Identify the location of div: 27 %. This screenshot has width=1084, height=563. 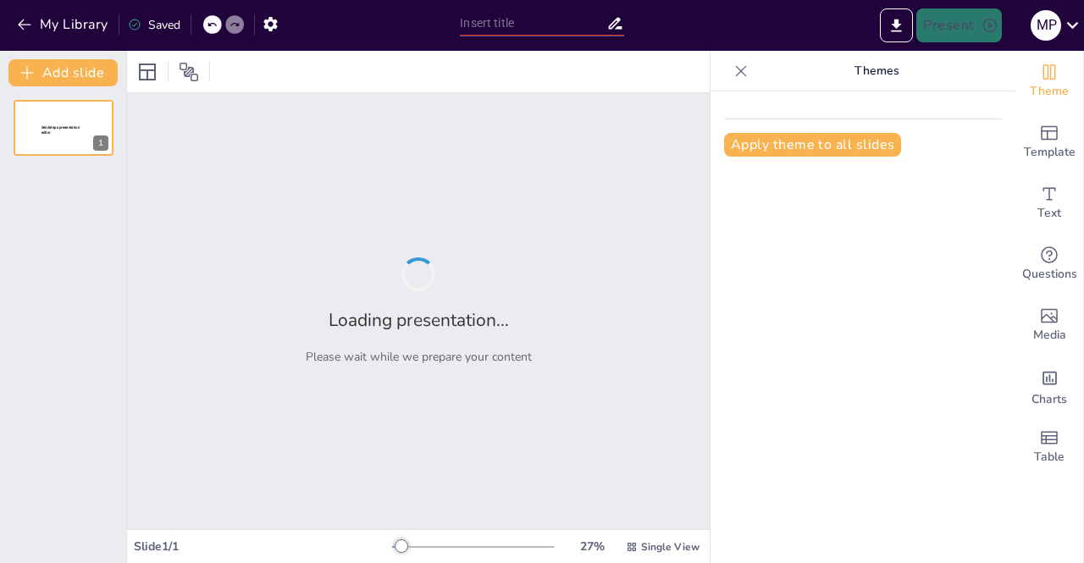
(592, 546).